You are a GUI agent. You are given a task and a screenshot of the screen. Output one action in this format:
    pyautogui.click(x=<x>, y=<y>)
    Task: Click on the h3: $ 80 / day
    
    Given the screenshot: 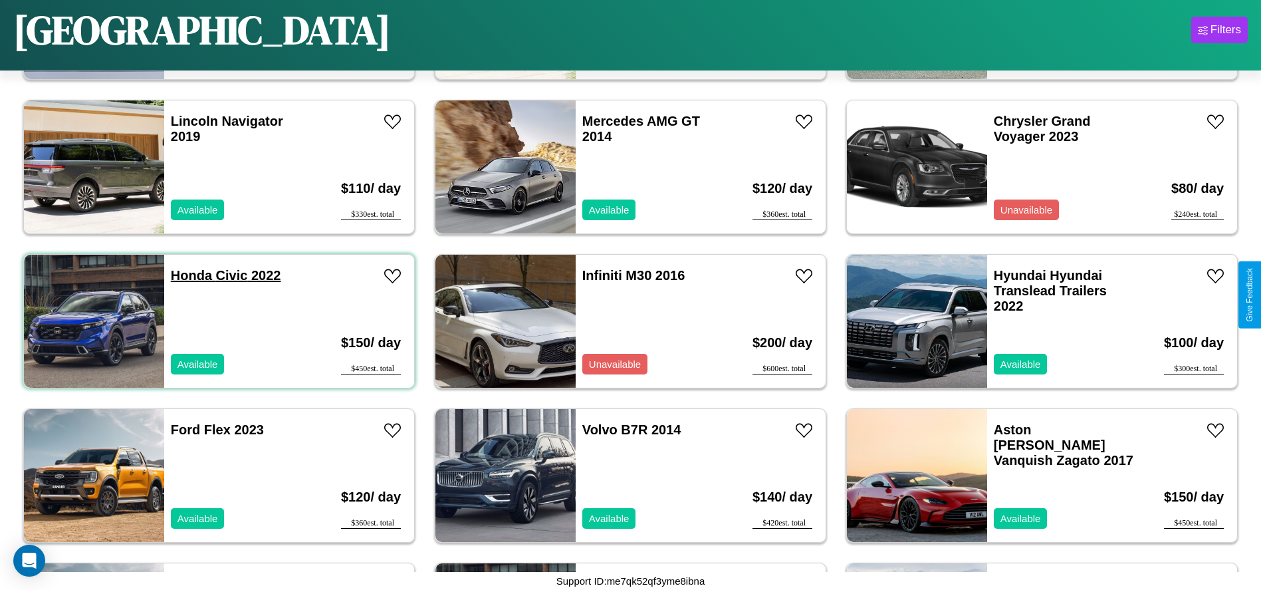 What is the action you would take?
    pyautogui.click(x=1197, y=188)
    